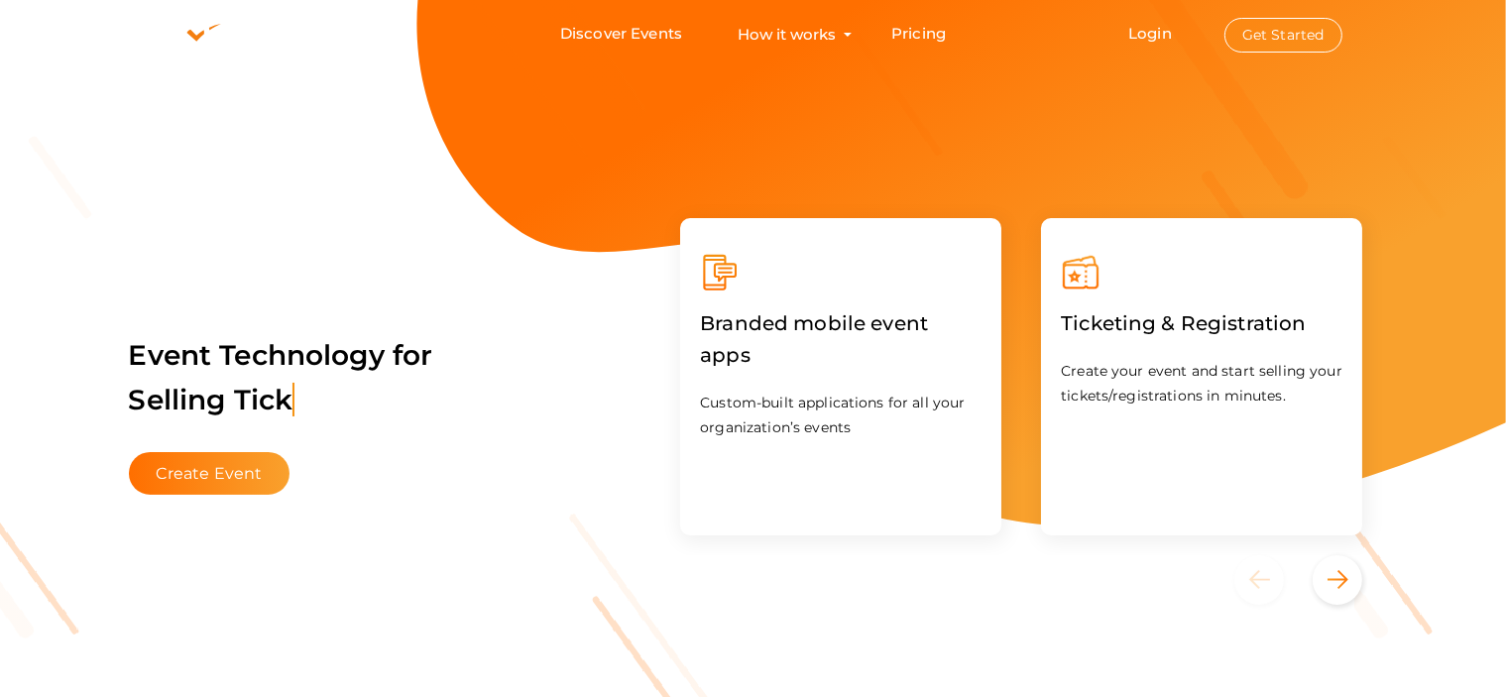 The width and height of the screenshot is (1506, 697). Describe the element at coordinates (1183, 324) in the screenshot. I see `a: Ticketing & Registration` at that location.